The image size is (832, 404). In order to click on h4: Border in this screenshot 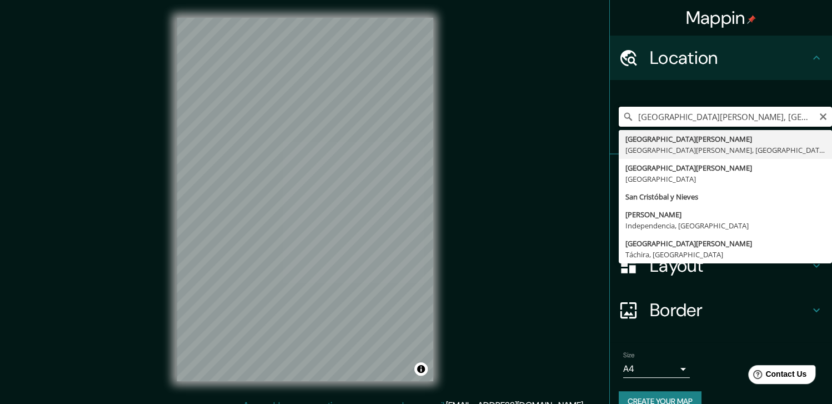, I will do `click(729, 310)`.